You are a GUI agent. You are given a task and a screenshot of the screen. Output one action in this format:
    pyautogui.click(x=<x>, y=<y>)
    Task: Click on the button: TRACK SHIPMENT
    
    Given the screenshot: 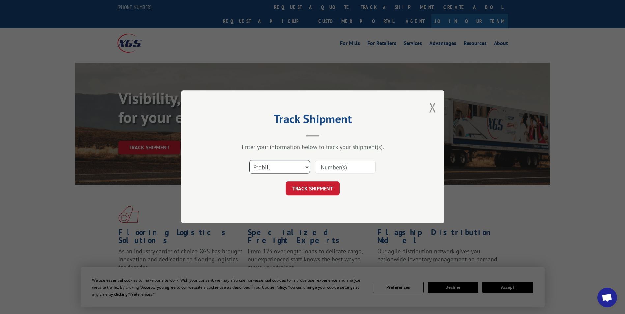 What is the action you would take?
    pyautogui.click(x=313, y=189)
    